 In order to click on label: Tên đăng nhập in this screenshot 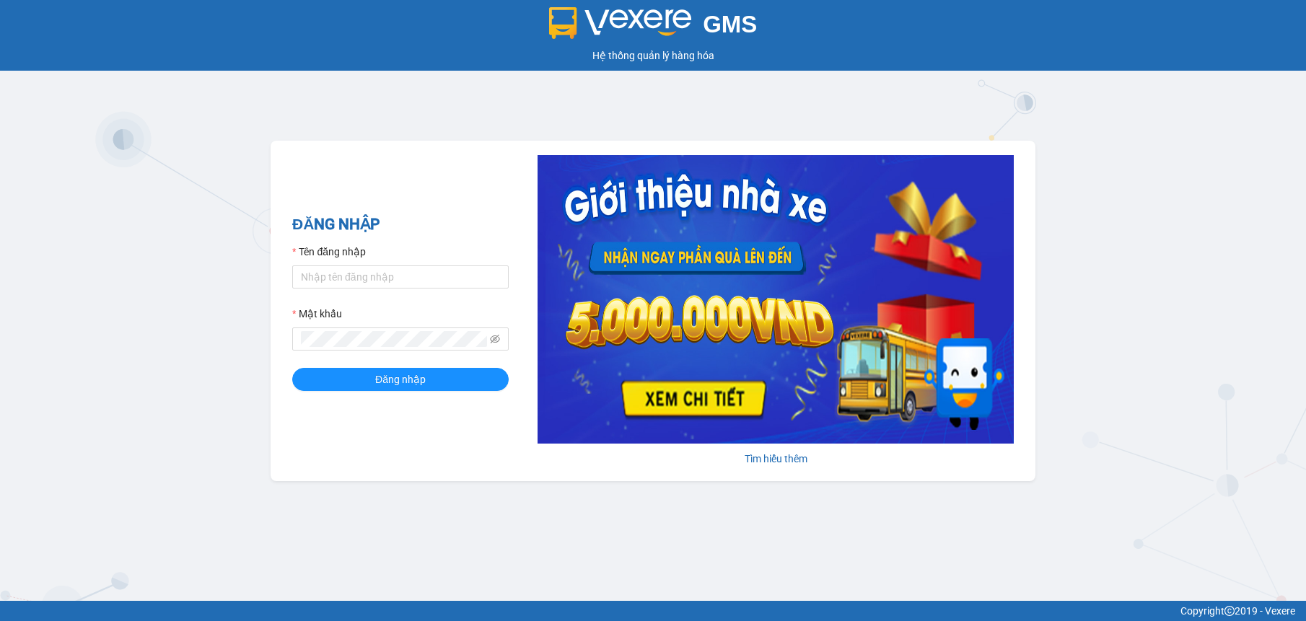, I will do `click(329, 252)`.